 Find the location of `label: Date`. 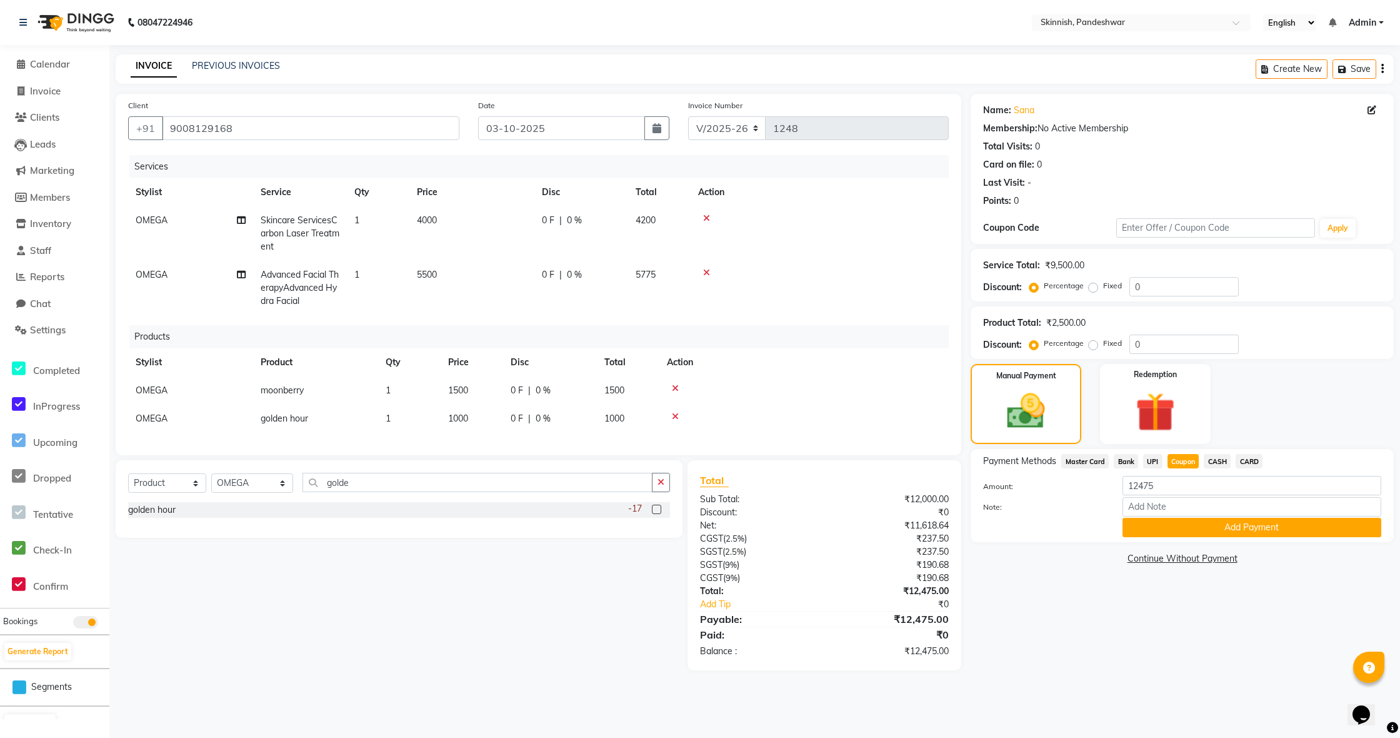

label: Date is located at coordinates (486, 106).